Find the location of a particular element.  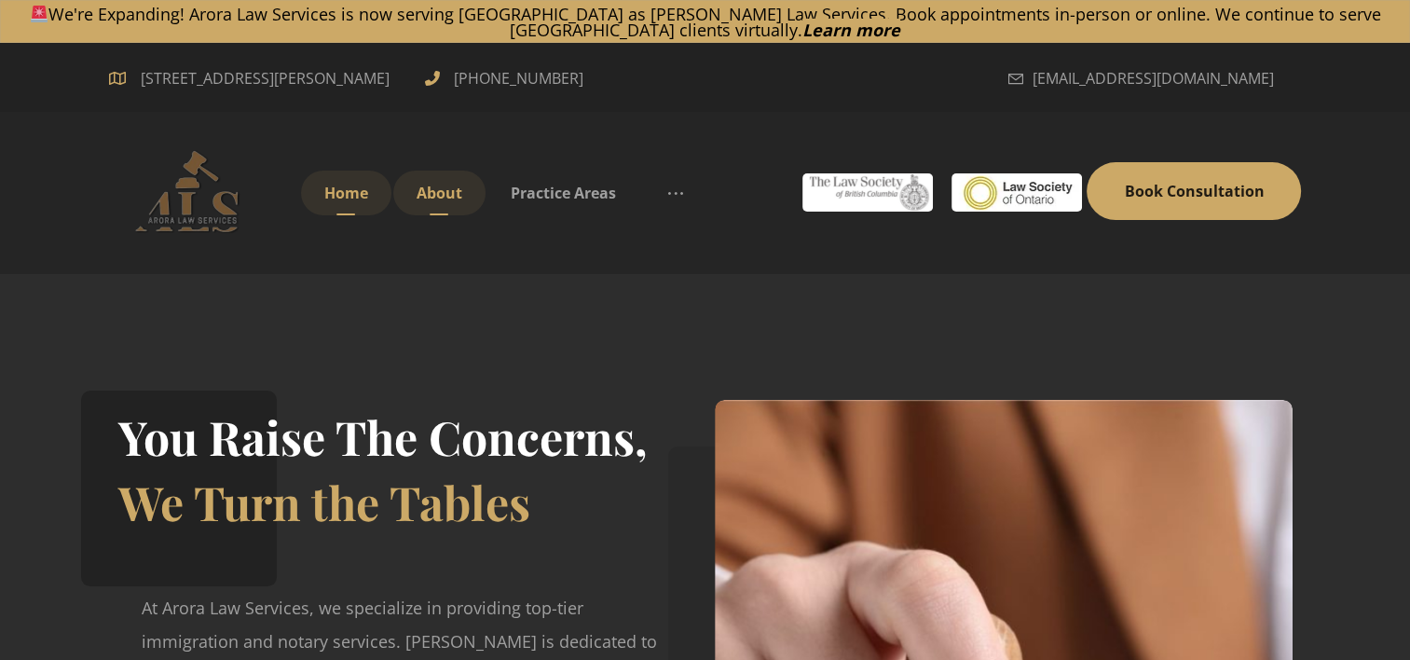

a: Practice Areas is located at coordinates (563, 193).